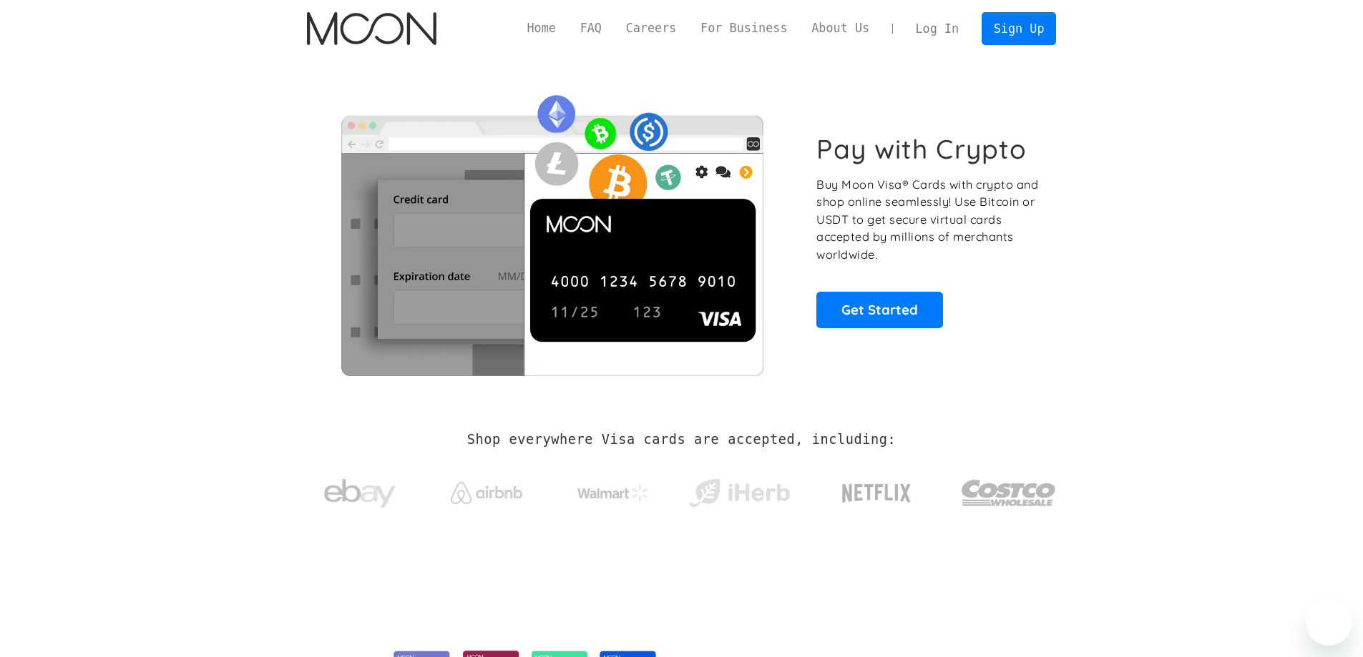 The height and width of the screenshot is (657, 1363). Describe the element at coordinates (921, 149) in the screenshot. I see `h1: Pay with Crypto` at that location.